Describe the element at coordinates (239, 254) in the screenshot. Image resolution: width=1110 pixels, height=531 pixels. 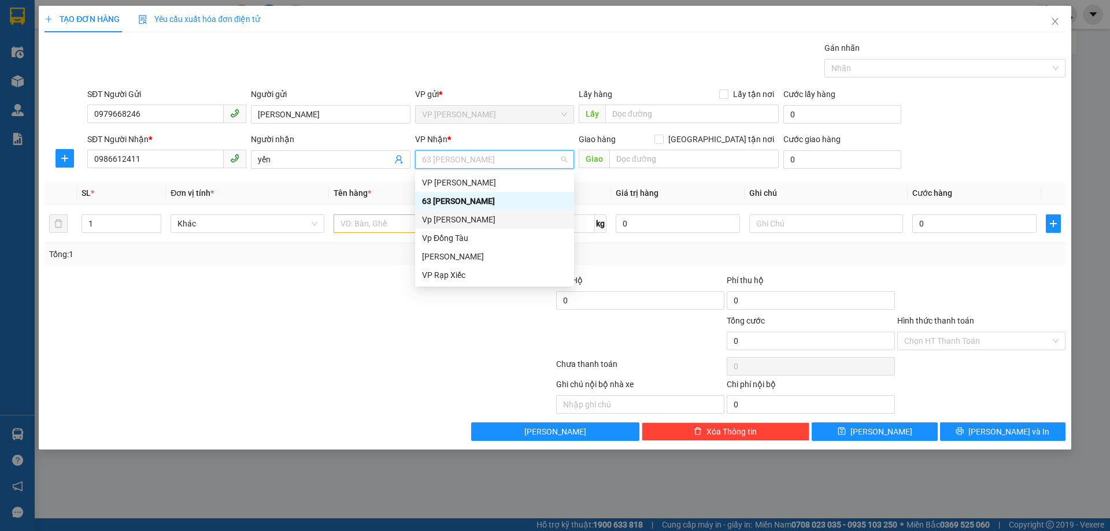
I see `div: Tổng: 1` at that location.